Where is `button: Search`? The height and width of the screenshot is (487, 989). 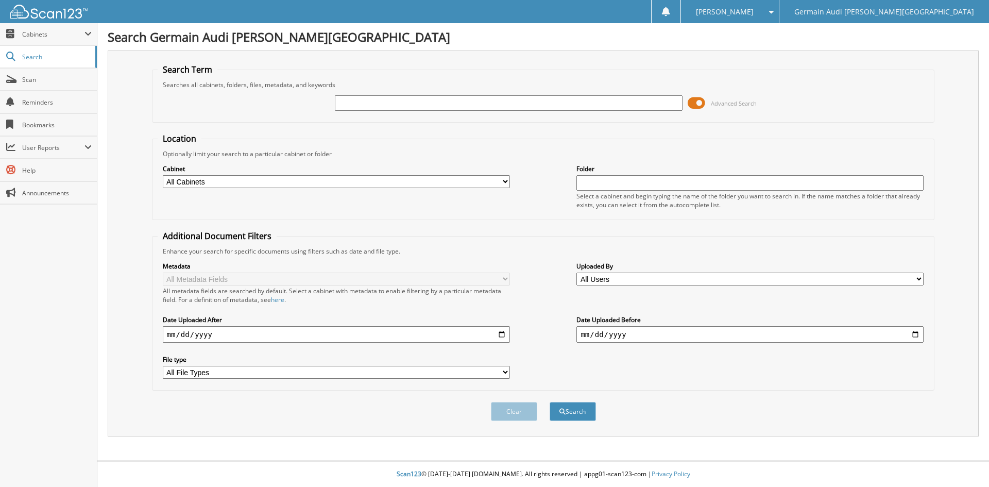
button: Search is located at coordinates (573, 411).